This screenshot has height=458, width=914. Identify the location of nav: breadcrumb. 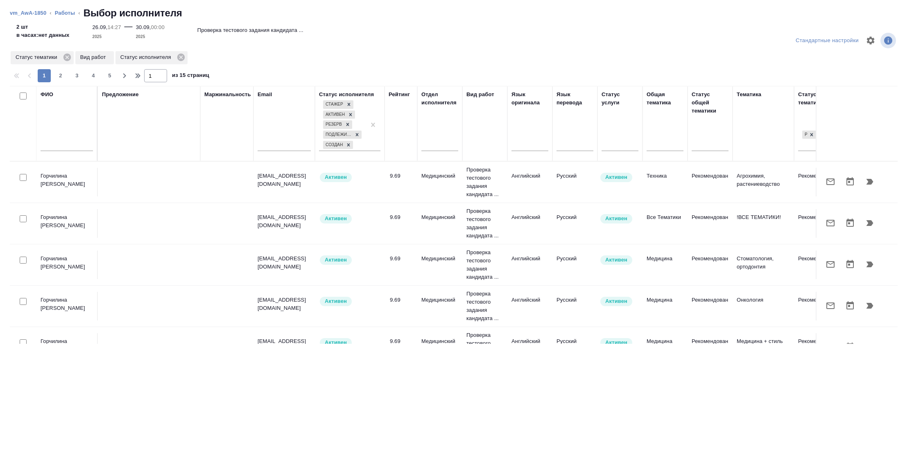
(457, 13).